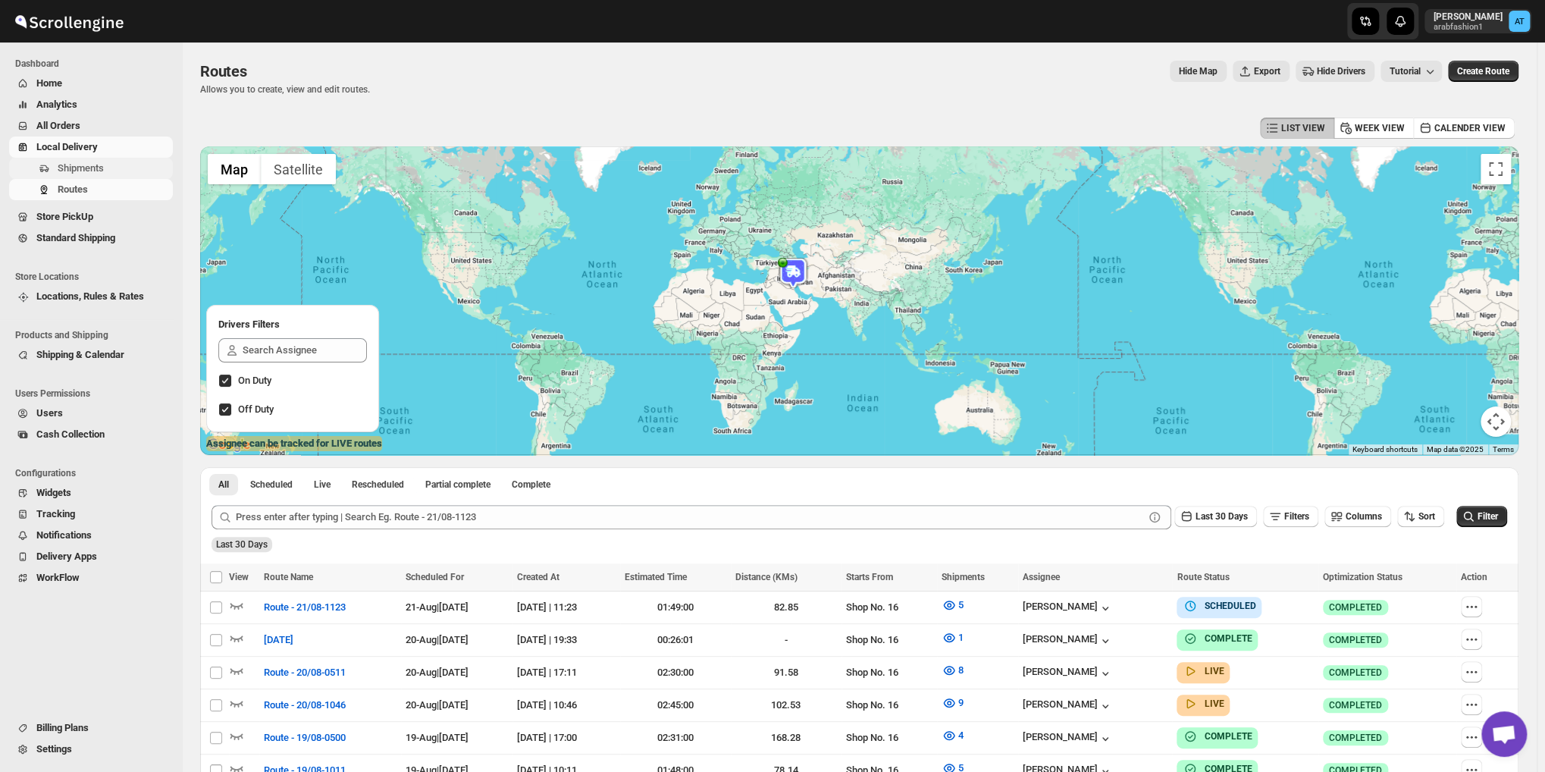 This screenshot has width=1545, height=772. Describe the element at coordinates (1468, 27) in the screenshot. I see `p: arabfashion1` at that location.